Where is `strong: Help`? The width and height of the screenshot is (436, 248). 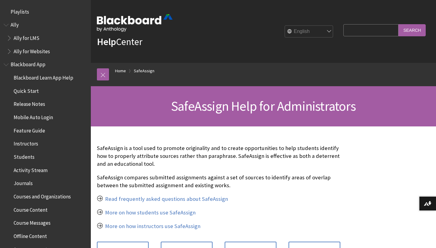
strong: Help is located at coordinates (106, 42).